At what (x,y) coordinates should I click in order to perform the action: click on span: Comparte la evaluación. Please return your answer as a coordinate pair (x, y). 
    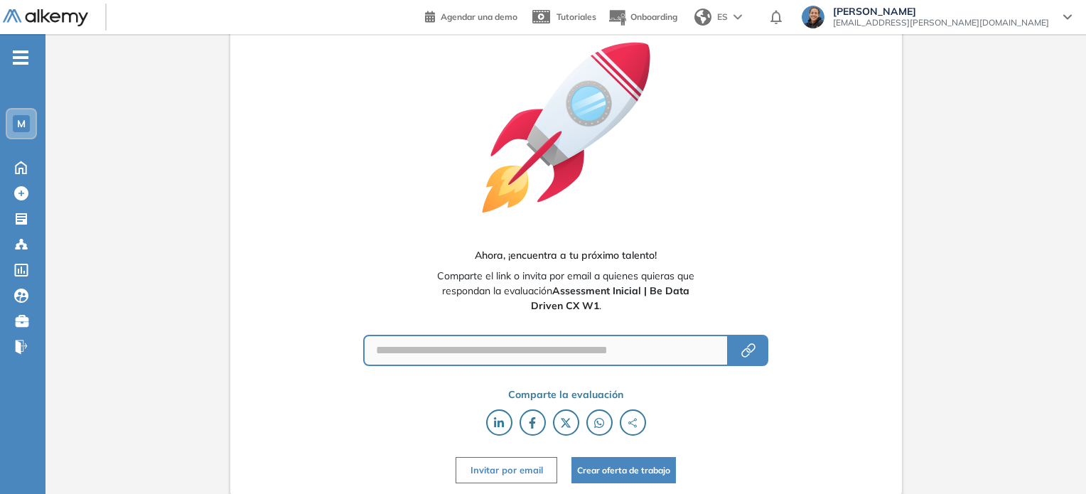
    Looking at the image, I should click on (566, 394).